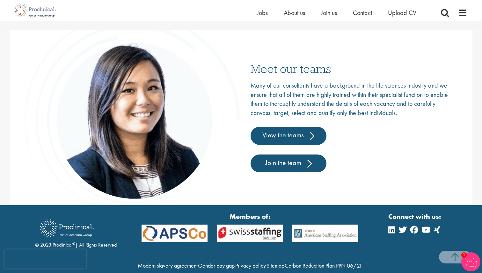  Describe the element at coordinates (354, 68) in the screenshot. I see `h3: Meet our teams` at that location.